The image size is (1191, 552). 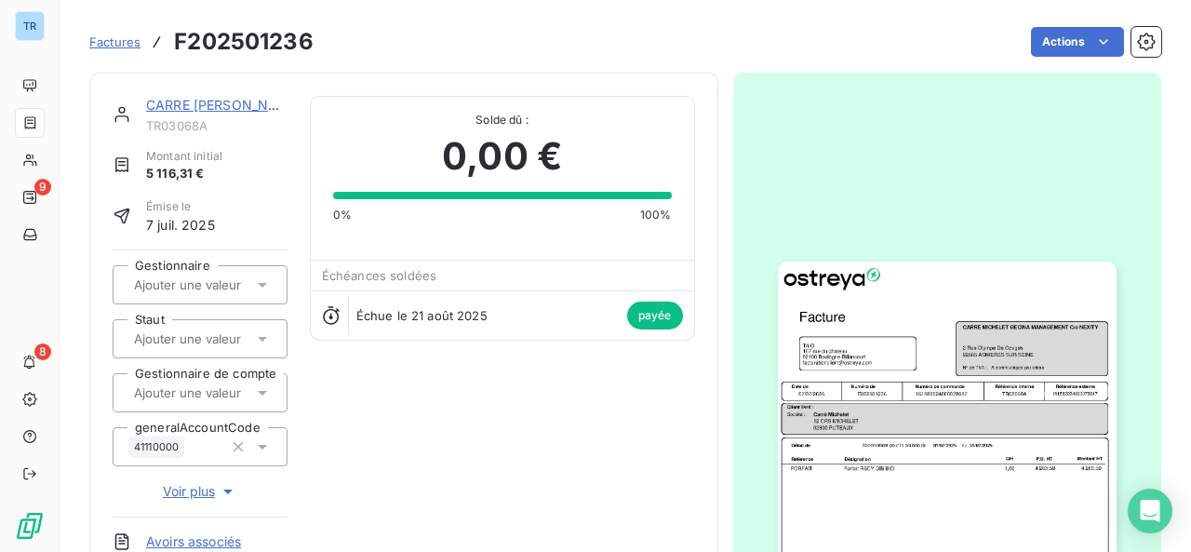 What do you see at coordinates (656, 215) in the screenshot?
I see `span: 100%` at bounding box center [656, 215].